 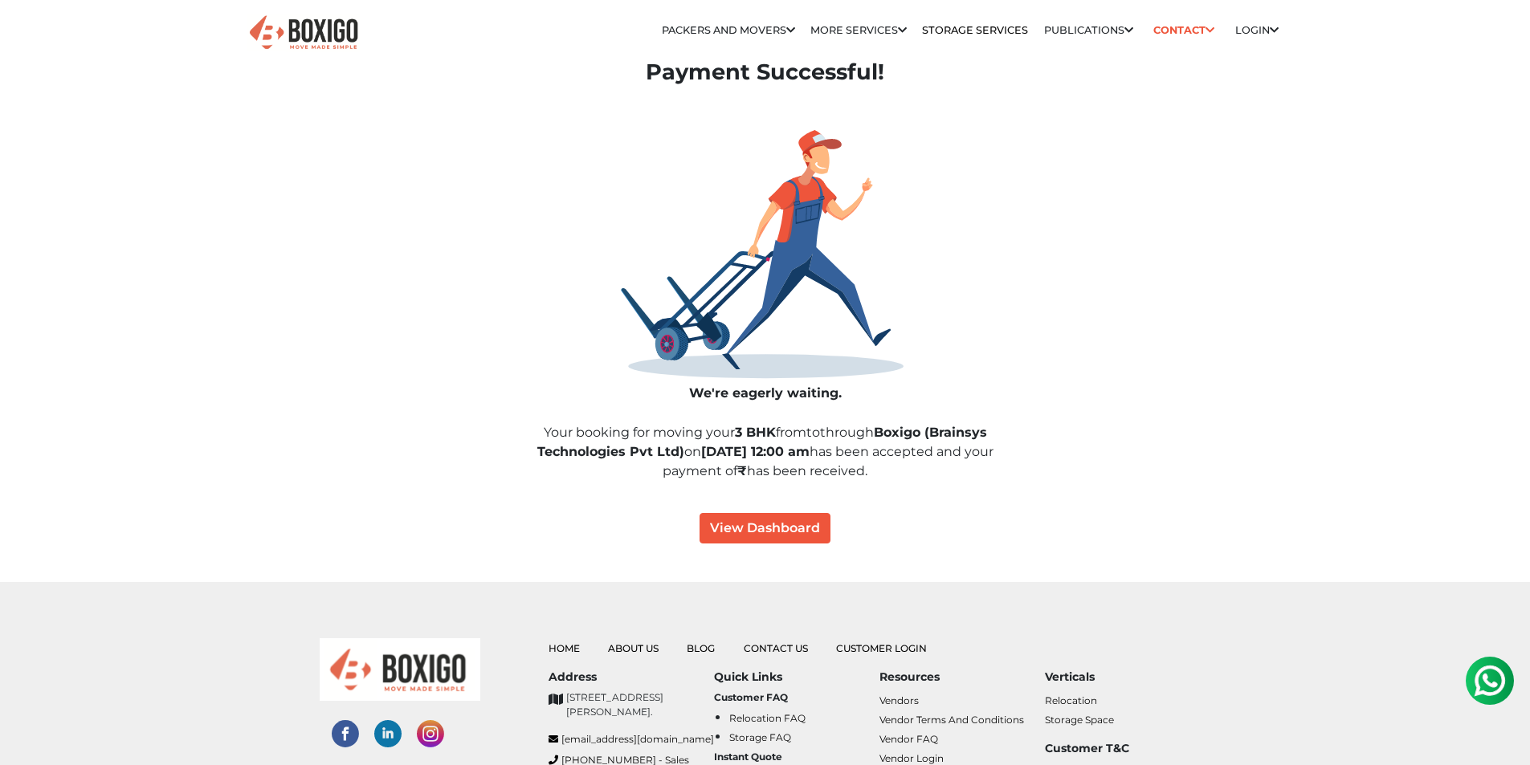 I want to click on a: Publications, so click(x=1088, y=30).